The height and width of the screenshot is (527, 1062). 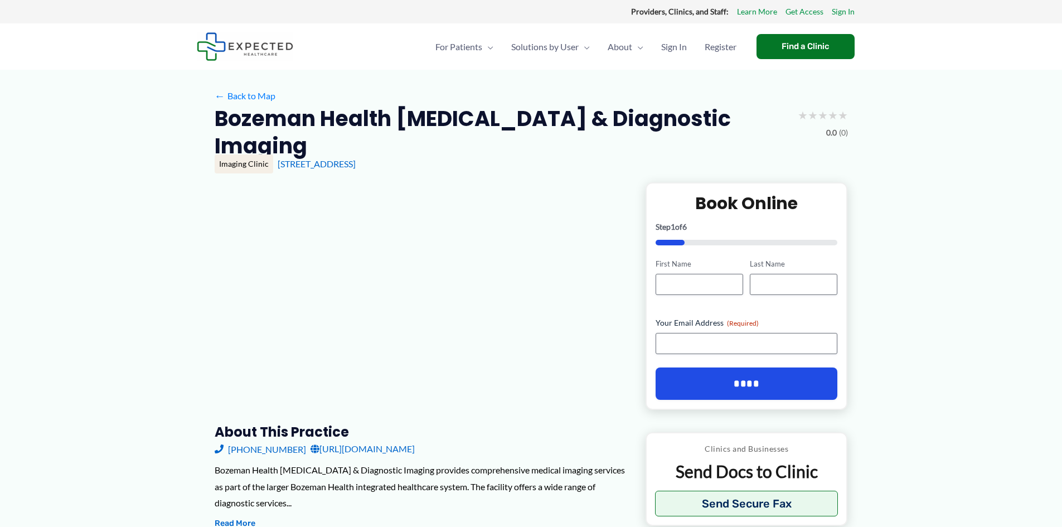 I want to click on a: Register, so click(x=721, y=47).